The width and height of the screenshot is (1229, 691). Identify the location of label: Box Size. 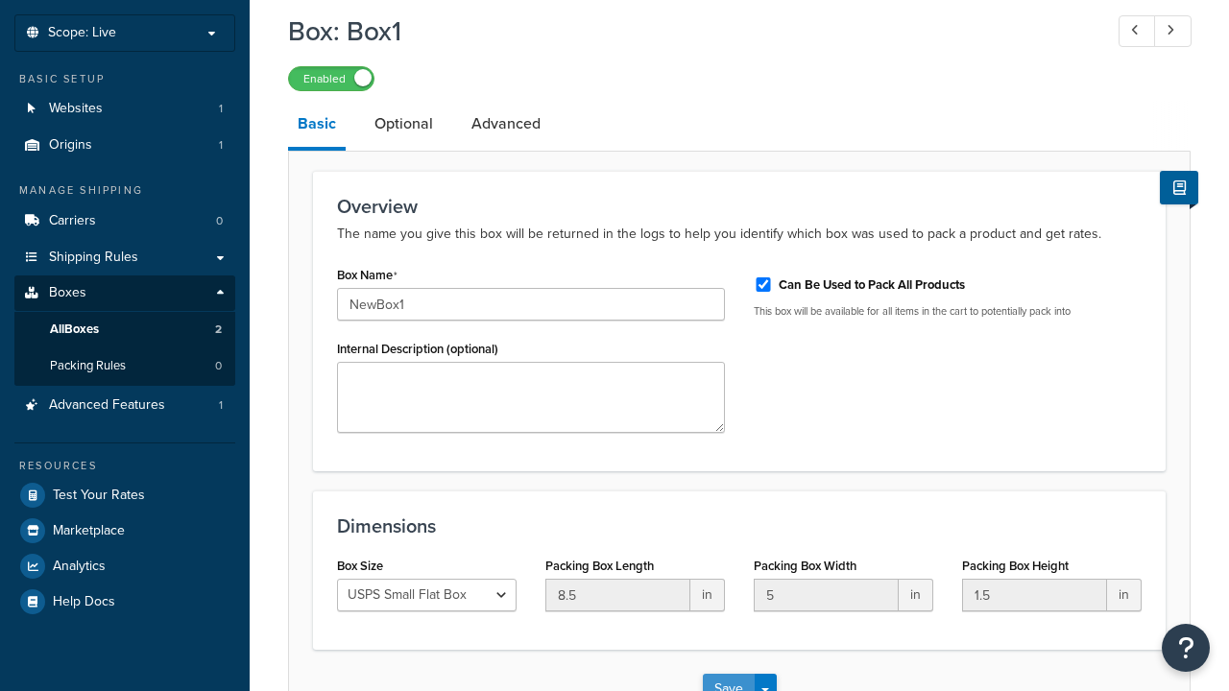
(360, 566).